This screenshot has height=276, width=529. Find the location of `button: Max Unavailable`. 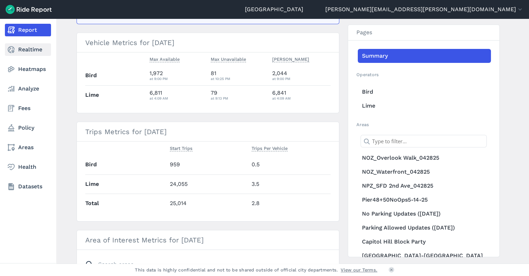

button: Max Unavailable is located at coordinates (228, 59).